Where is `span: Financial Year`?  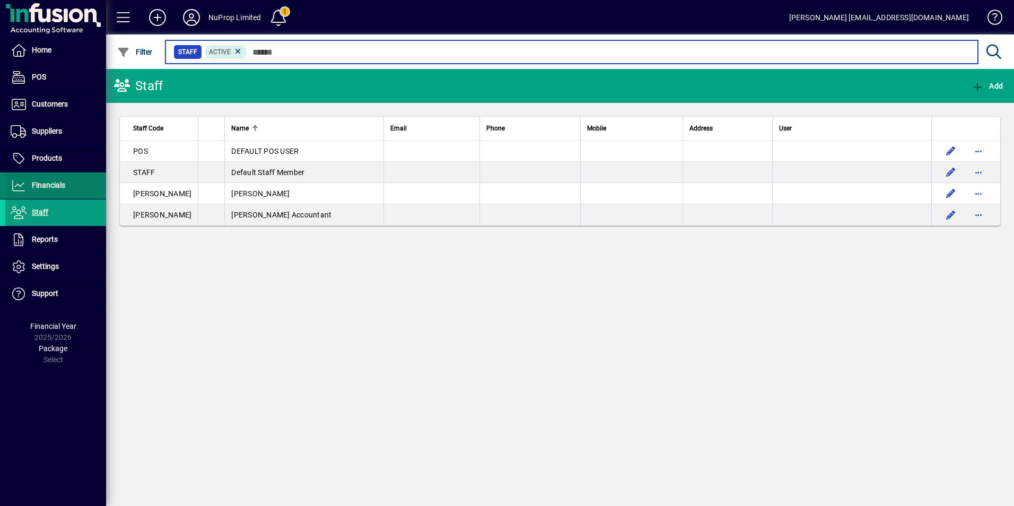 span: Financial Year is located at coordinates (53, 326).